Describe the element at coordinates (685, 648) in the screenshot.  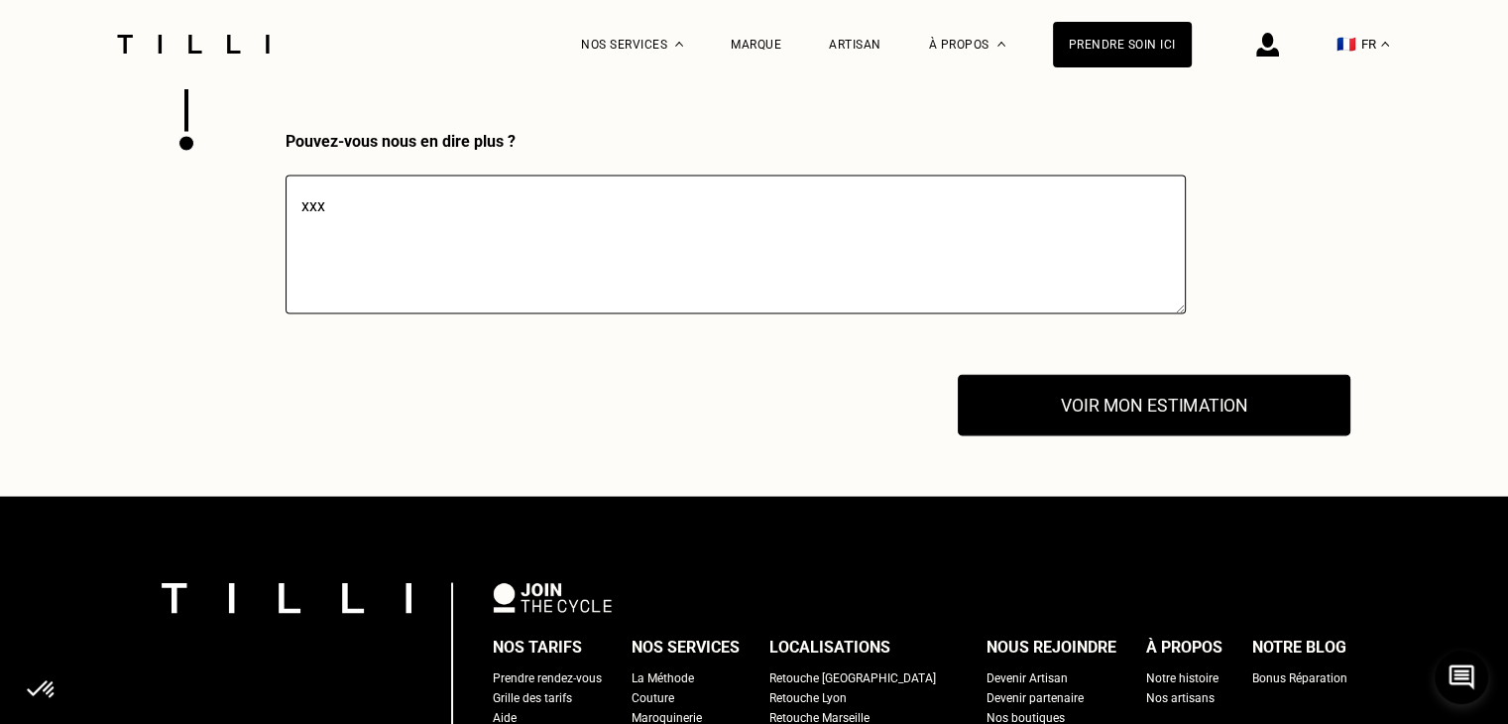
I see `div: Nos services` at that location.